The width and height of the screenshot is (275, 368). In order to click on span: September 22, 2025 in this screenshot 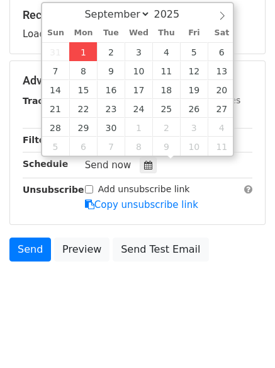, I will do `click(83, 108)`.